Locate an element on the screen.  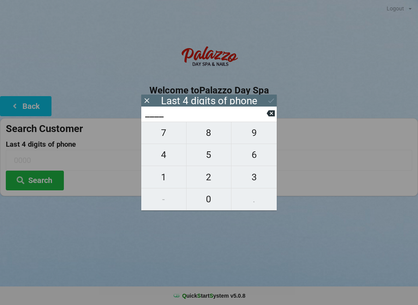
span: 3 is located at coordinates (254, 177).